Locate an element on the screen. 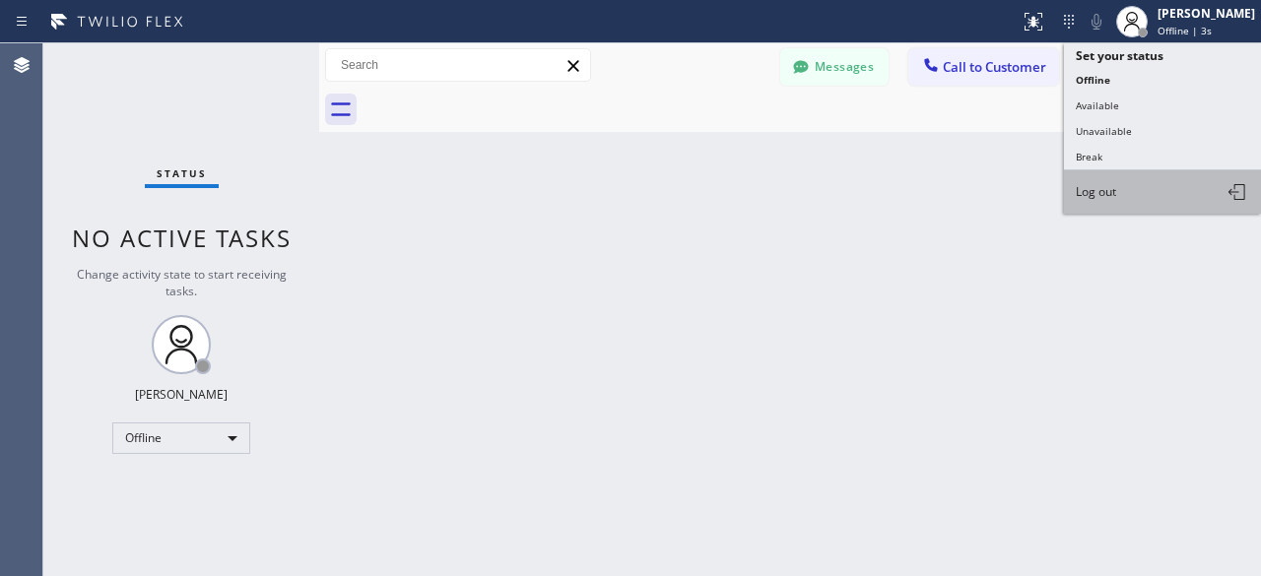 The width and height of the screenshot is (1261, 576). span: Status is located at coordinates (181, 173).